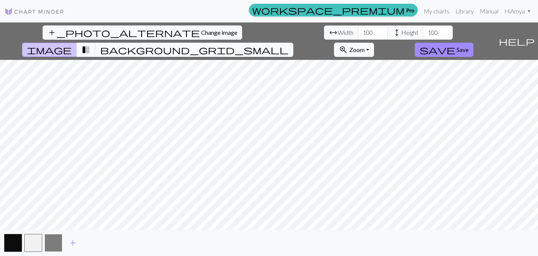  What do you see at coordinates (49, 50) in the screenshot?
I see `span: image` at bounding box center [49, 50].